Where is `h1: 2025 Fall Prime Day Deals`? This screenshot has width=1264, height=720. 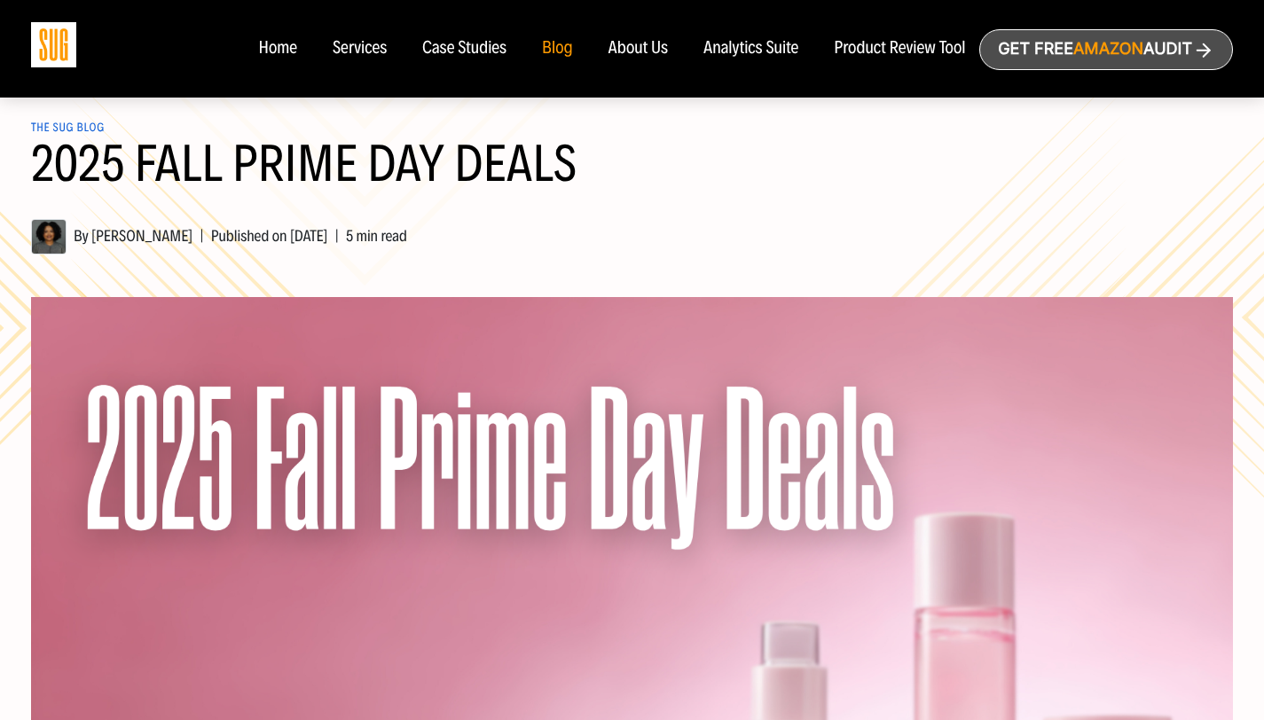 h1: 2025 Fall Prime Day Deals is located at coordinates (631, 175).